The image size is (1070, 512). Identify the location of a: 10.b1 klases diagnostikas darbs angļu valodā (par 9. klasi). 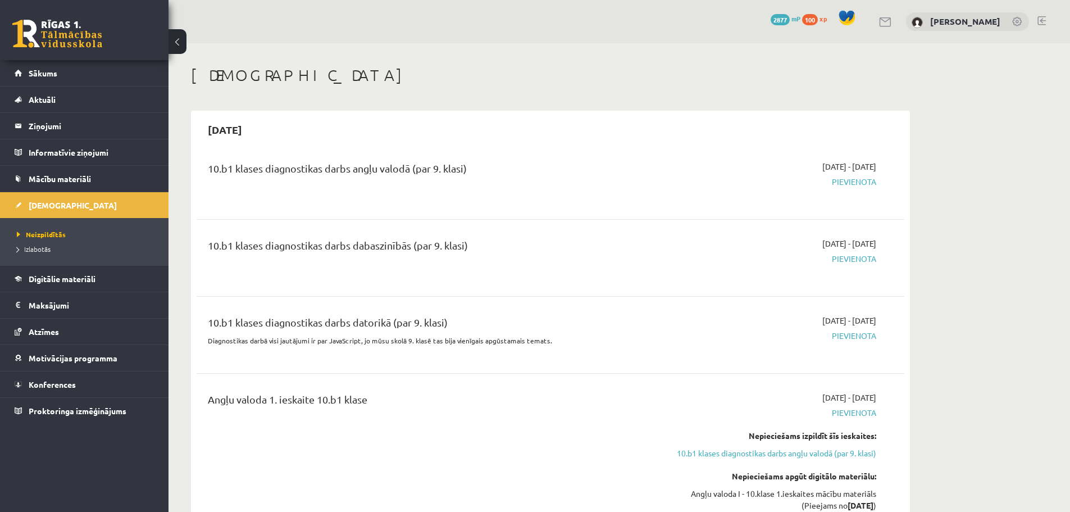
(770, 453).